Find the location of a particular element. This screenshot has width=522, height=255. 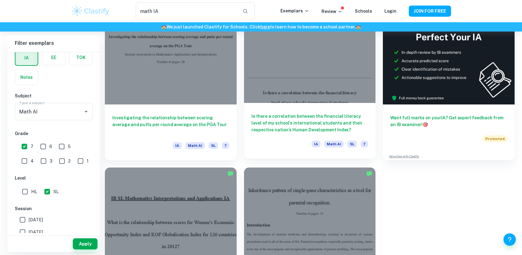

button: JOIN FOR FREE is located at coordinates (430, 11).